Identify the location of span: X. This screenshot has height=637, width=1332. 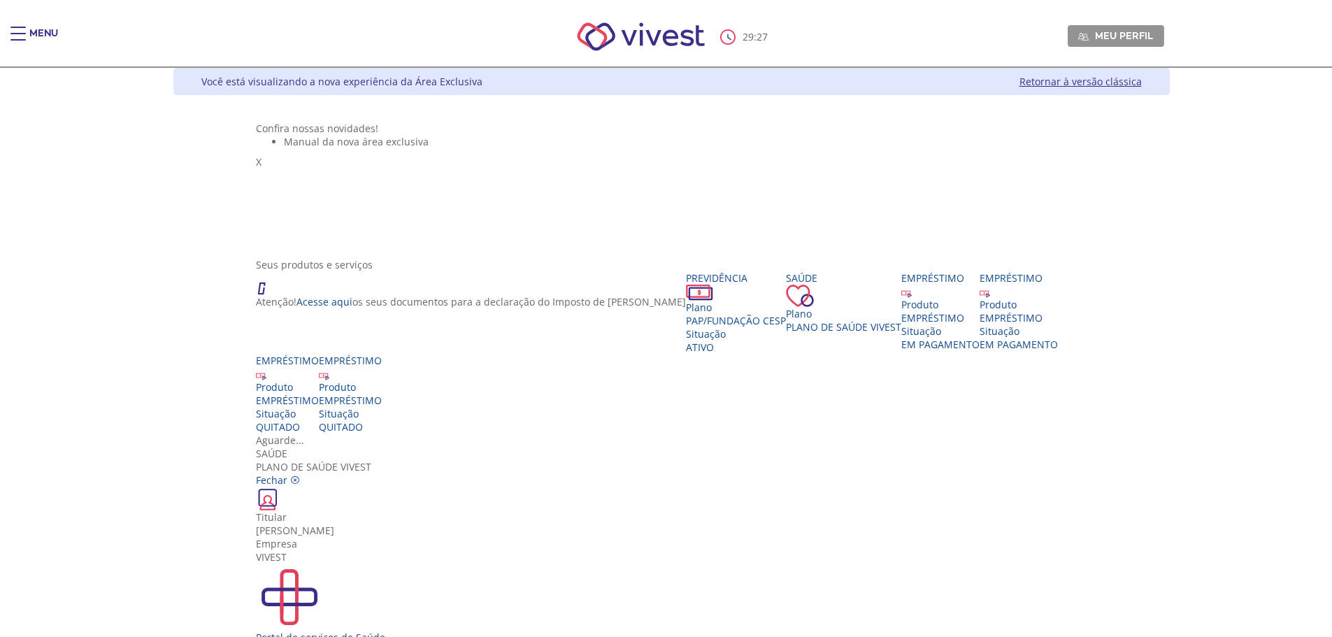
(259, 161).